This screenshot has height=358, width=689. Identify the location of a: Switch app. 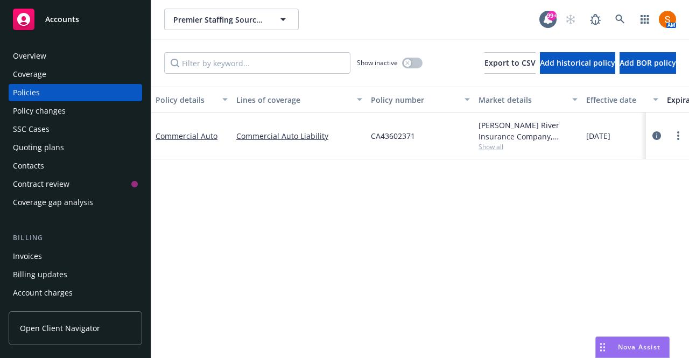
(645, 19).